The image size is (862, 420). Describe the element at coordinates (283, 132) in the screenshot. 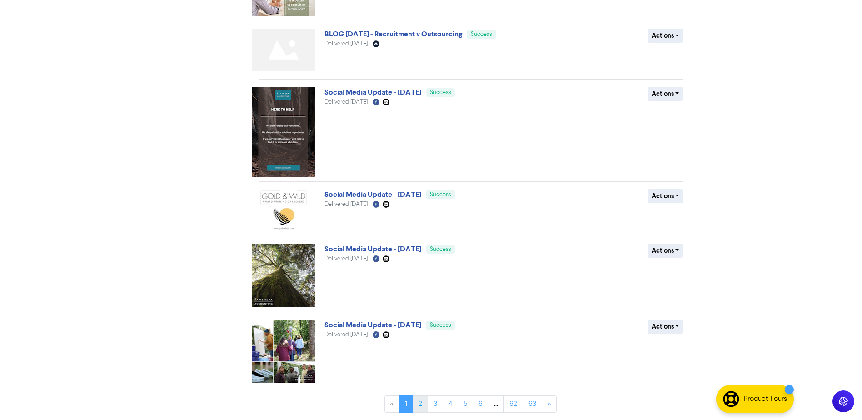

I see `img: image_1758792116103.png` at that location.